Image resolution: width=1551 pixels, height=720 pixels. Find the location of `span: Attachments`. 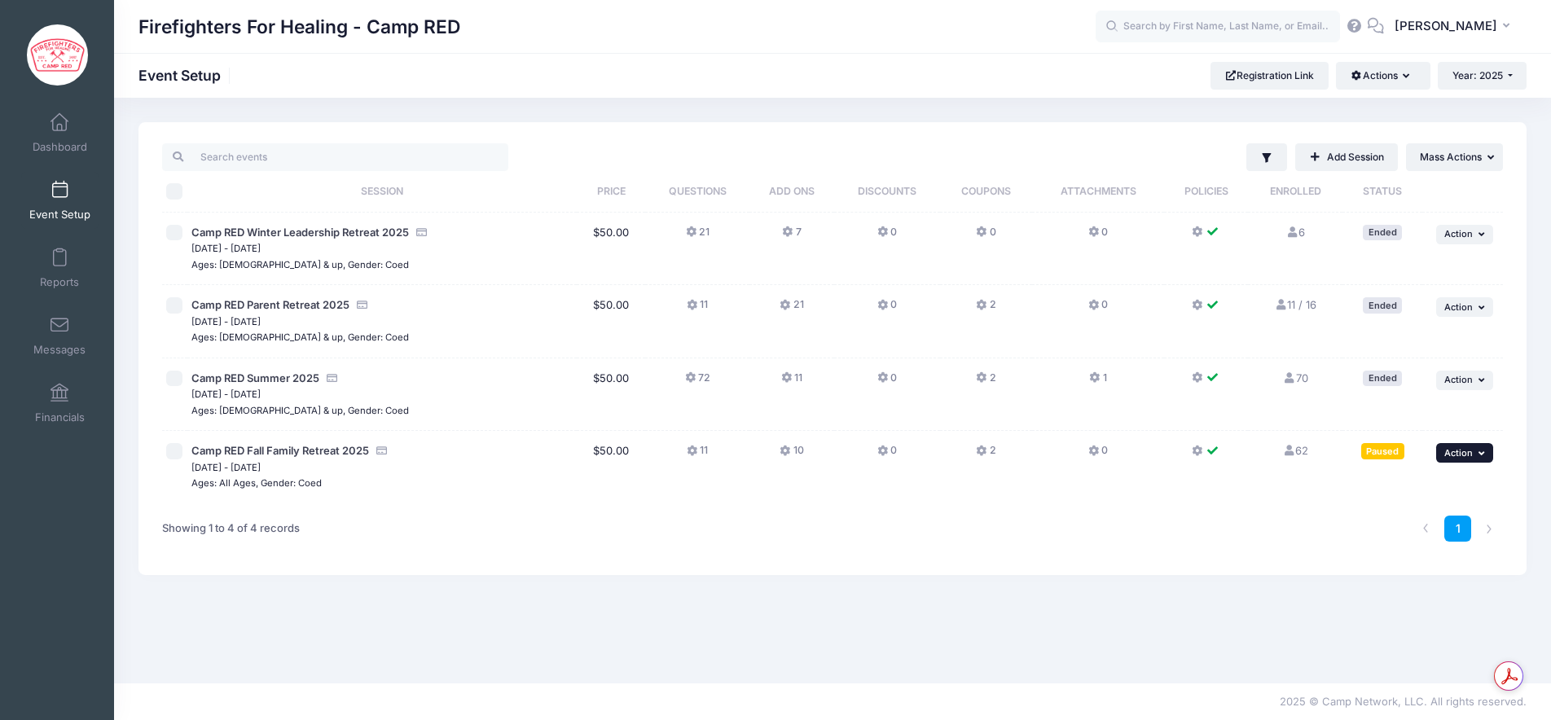

span: Attachments is located at coordinates (1098, 191).